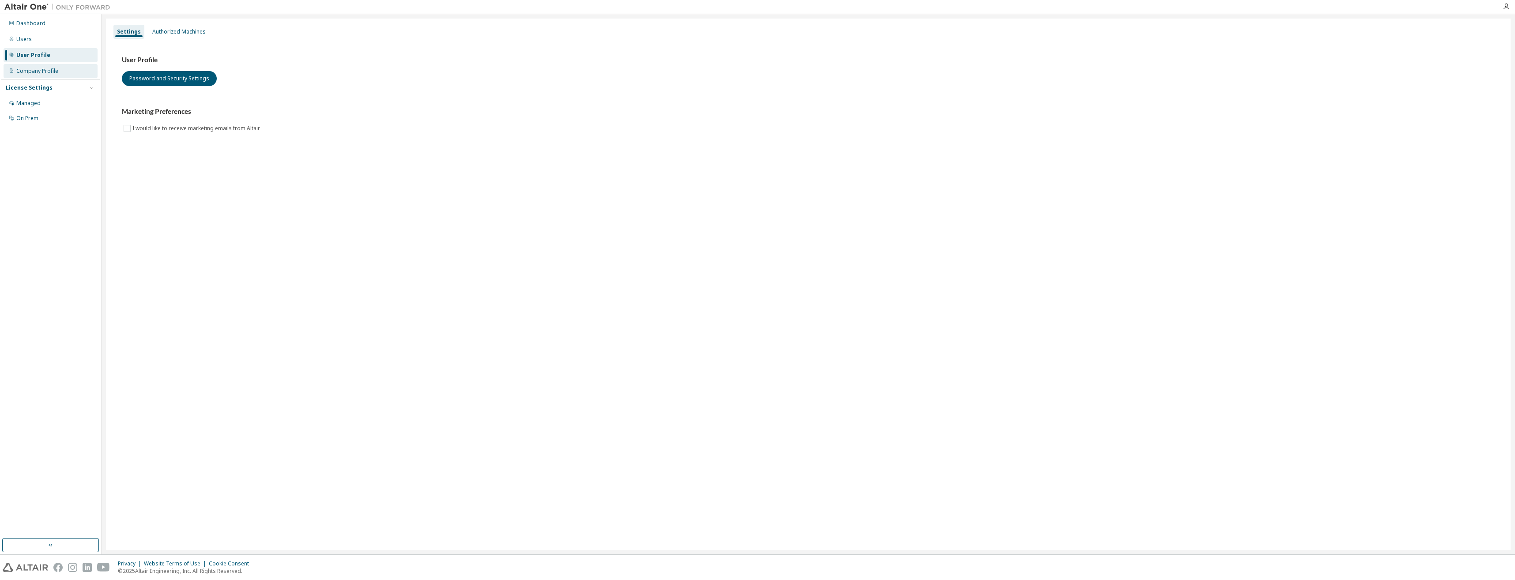 The width and height of the screenshot is (1515, 580). Describe the element at coordinates (808, 60) in the screenshot. I see `h3: User Profile` at that location.